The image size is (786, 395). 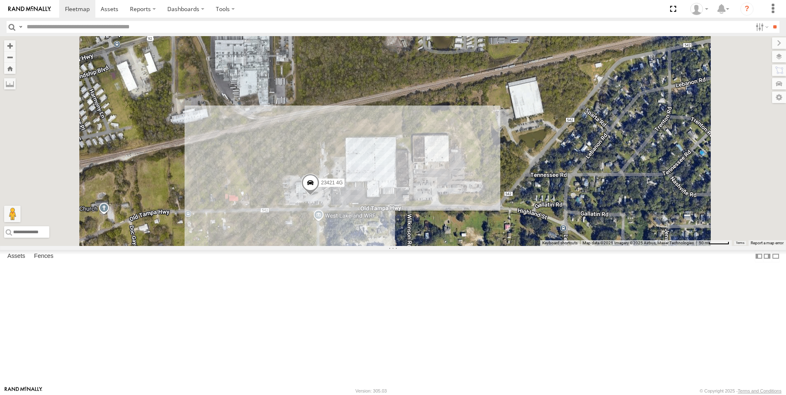 I want to click on label: Dock Summary Table to the Right, so click(x=767, y=256).